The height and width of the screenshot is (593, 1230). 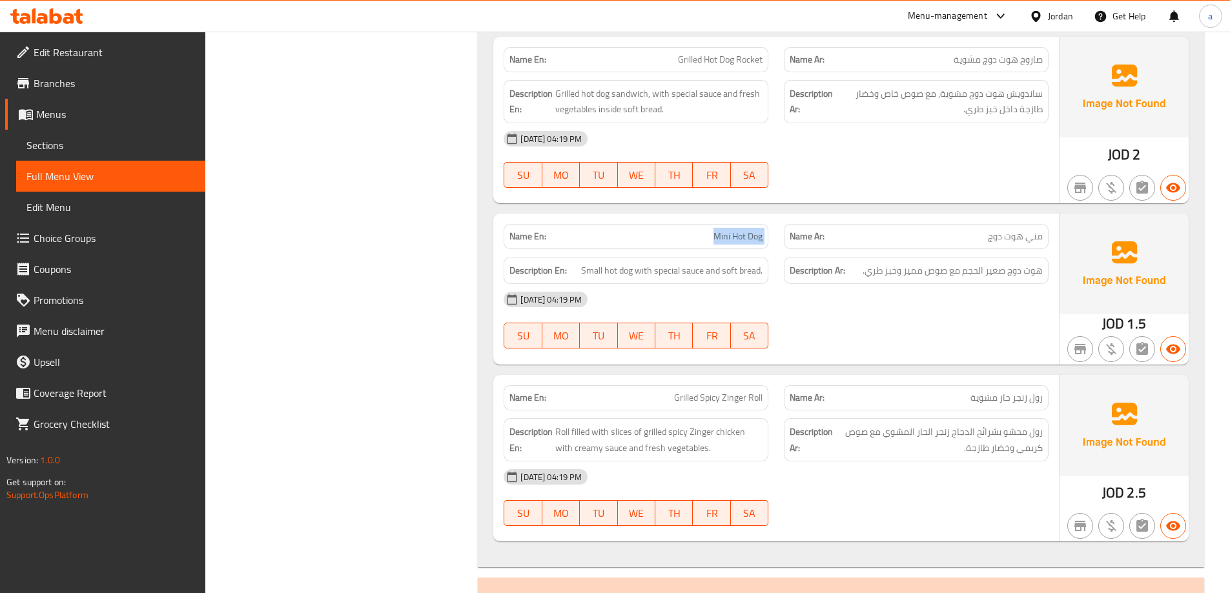 I want to click on span: Get support on:, so click(x=36, y=482).